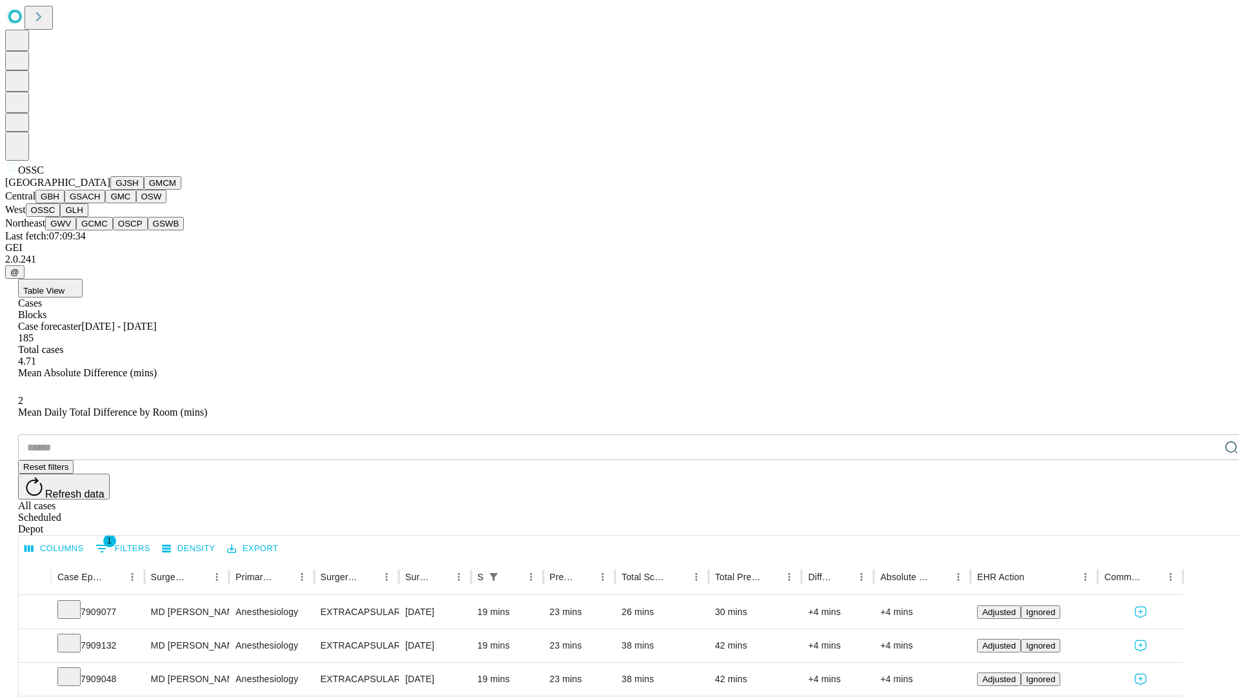 This screenshot has height=697, width=1239. I want to click on span: West, so click(15, 209).